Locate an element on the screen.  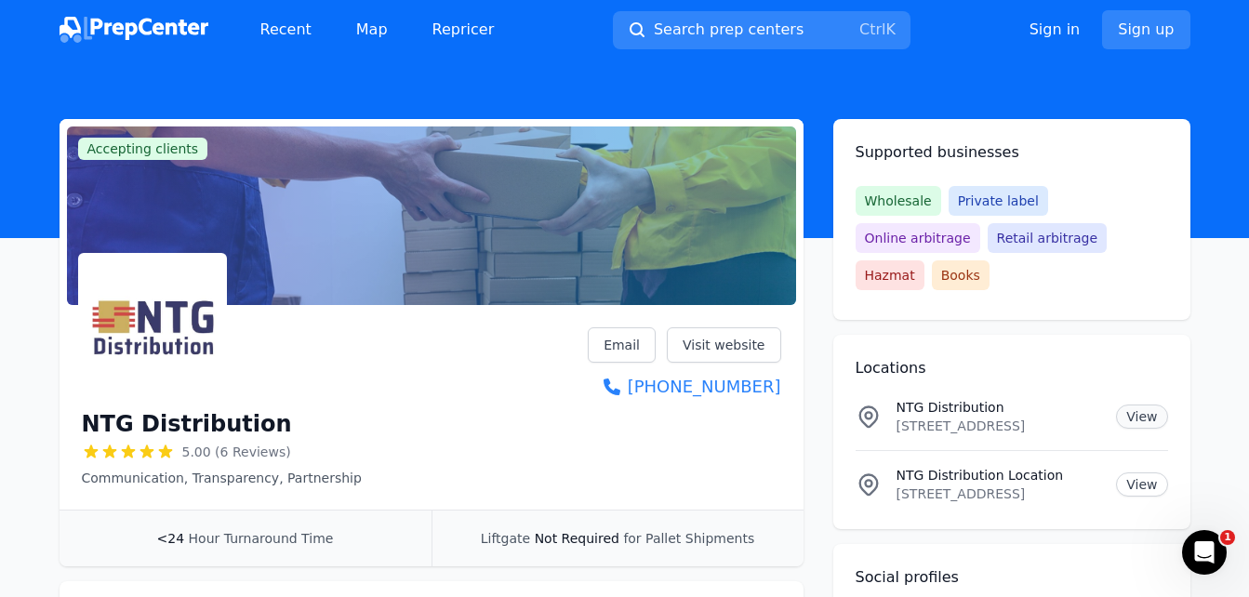
span: Books is located at coordinates (961, 275).